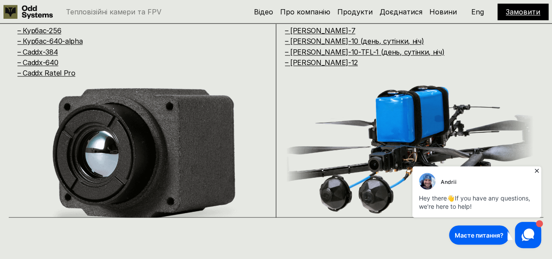 The image size is (552, 259). Describe the element at coordinates (264, 12) in the screenshot. I see `a: Відео` at that location.